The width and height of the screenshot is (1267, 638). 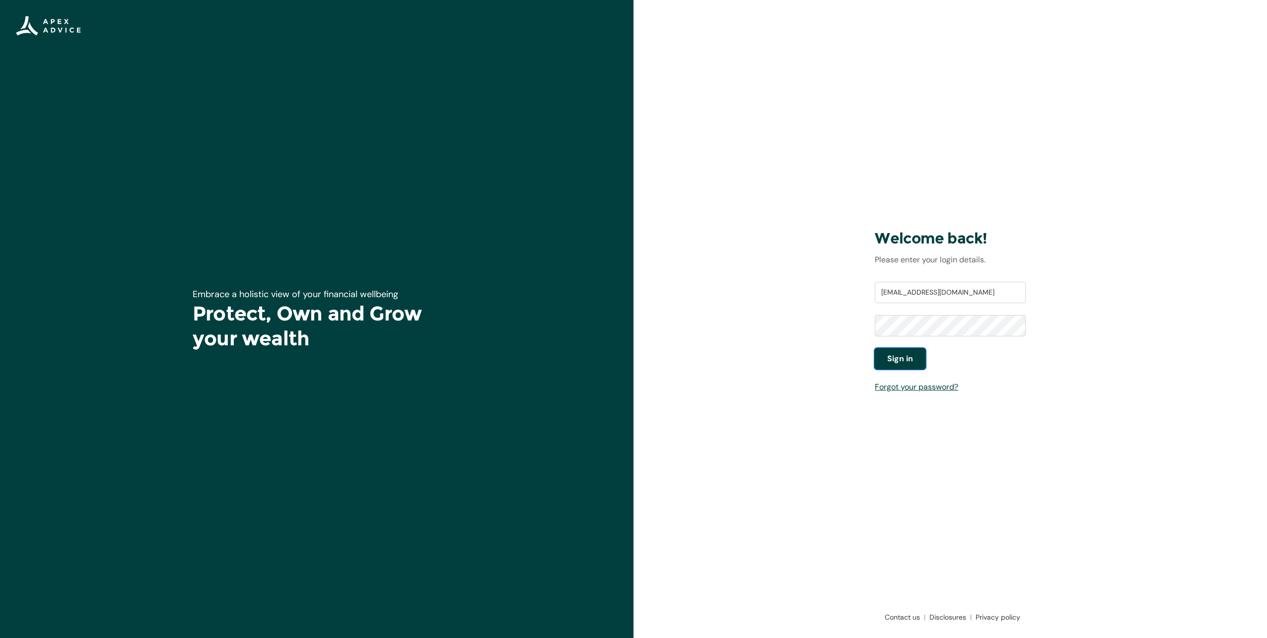 I want to click on span: Sign in, so click(x=900, y=358).